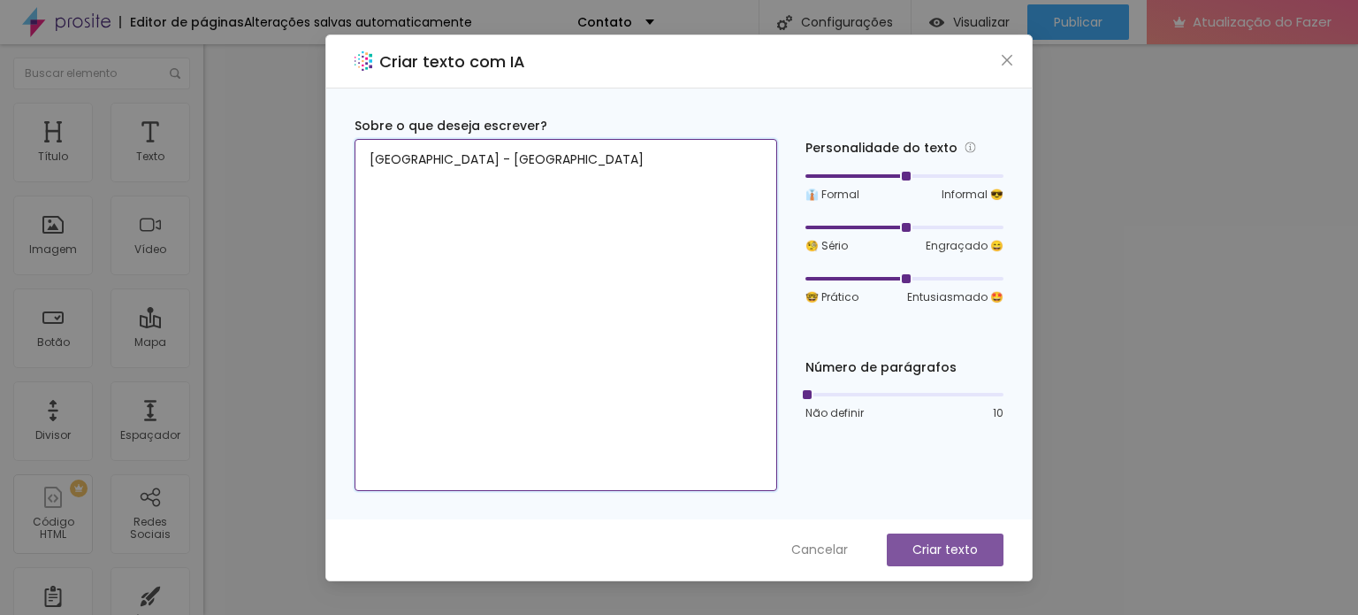  Describe the element at coordinates (882, 148) in the screenshot. I see `font: Personalidade do texto` at that location.